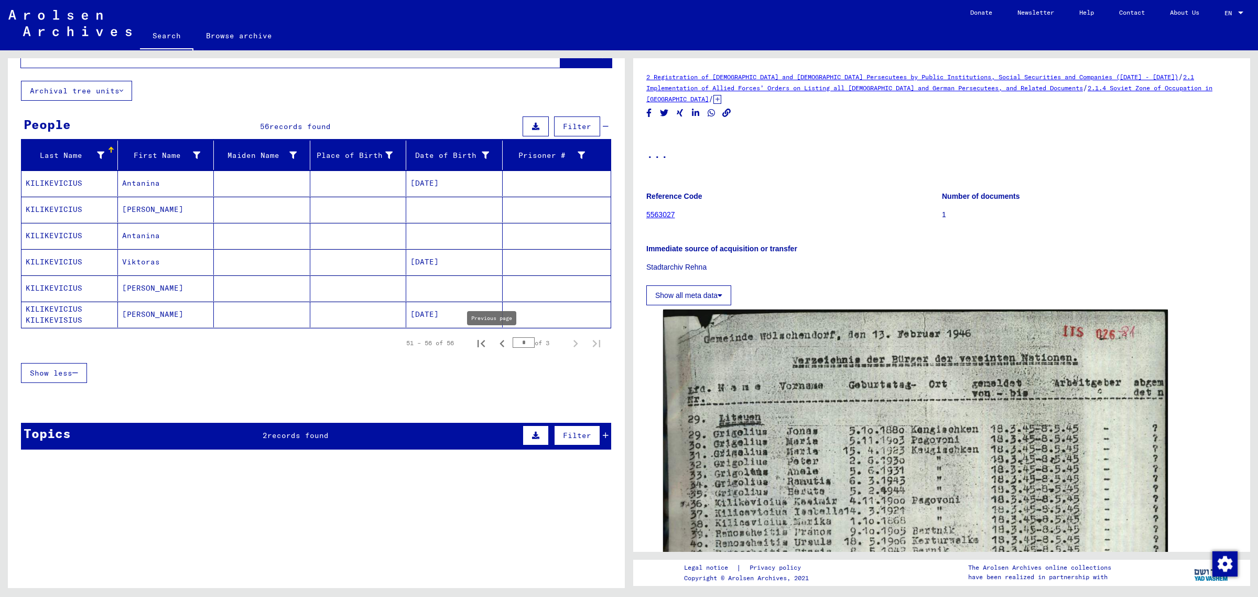 The width and height of the screenshot is (1258, 597). What do you see at coordinates (722, 249) in the screenshot?
I see `b: Immediate source of acquisition or transfer` at bounding box center [722, 249].